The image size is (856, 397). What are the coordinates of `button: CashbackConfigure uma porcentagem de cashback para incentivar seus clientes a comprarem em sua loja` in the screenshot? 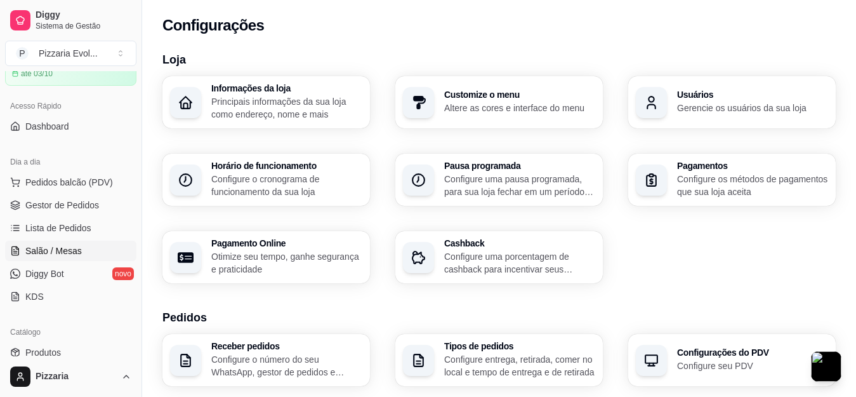 It's located at (499, 257).